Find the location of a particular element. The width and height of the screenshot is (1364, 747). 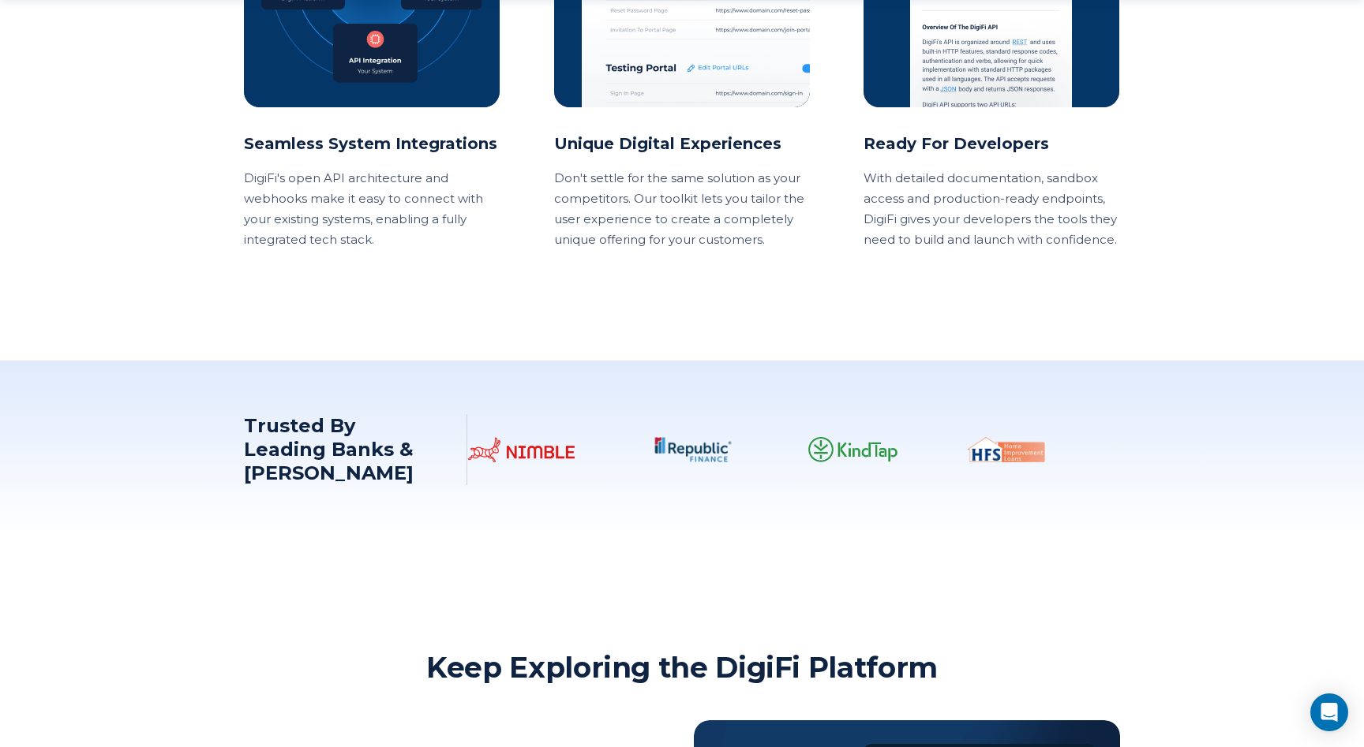

img: Client Logo 1 is located at coordinates (493, 450).